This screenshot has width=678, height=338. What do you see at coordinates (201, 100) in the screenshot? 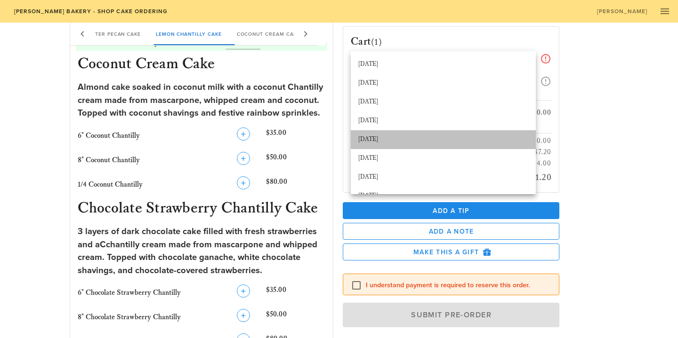
I see `div: Almond cake soaked in coconut milk with a coconut Chantilly cream made from mascarpone, whipped c...` at bounding box center [201, 100].